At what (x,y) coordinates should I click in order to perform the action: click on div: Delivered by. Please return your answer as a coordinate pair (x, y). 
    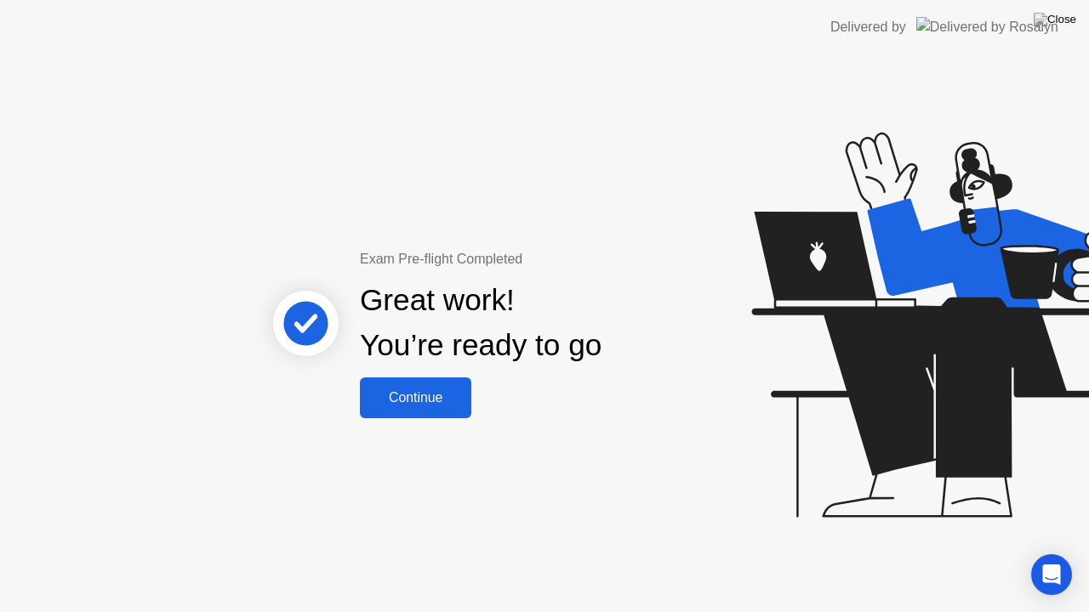
    Looking at the image, I should click on (867, 27).